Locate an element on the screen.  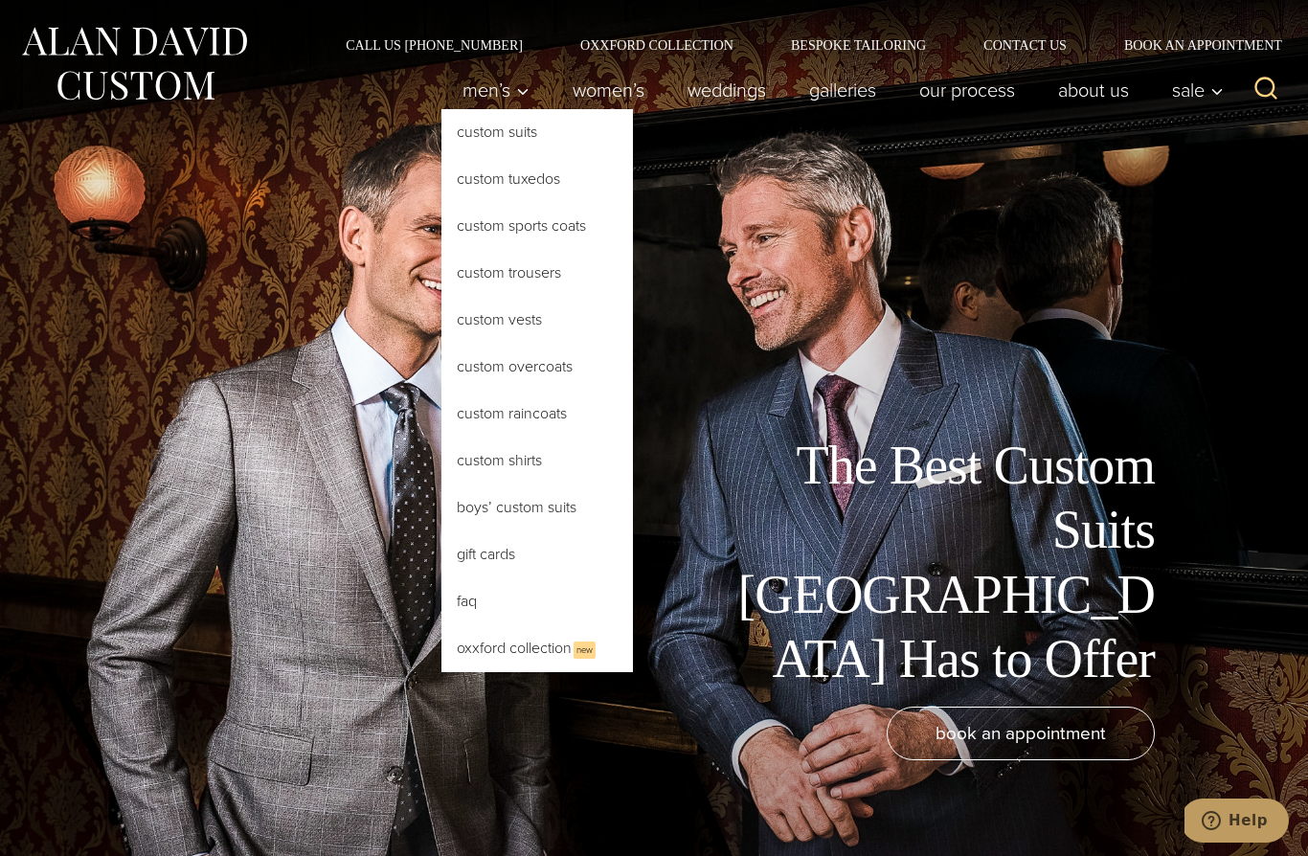
a: Women’s is located at coordinates (609, 90).